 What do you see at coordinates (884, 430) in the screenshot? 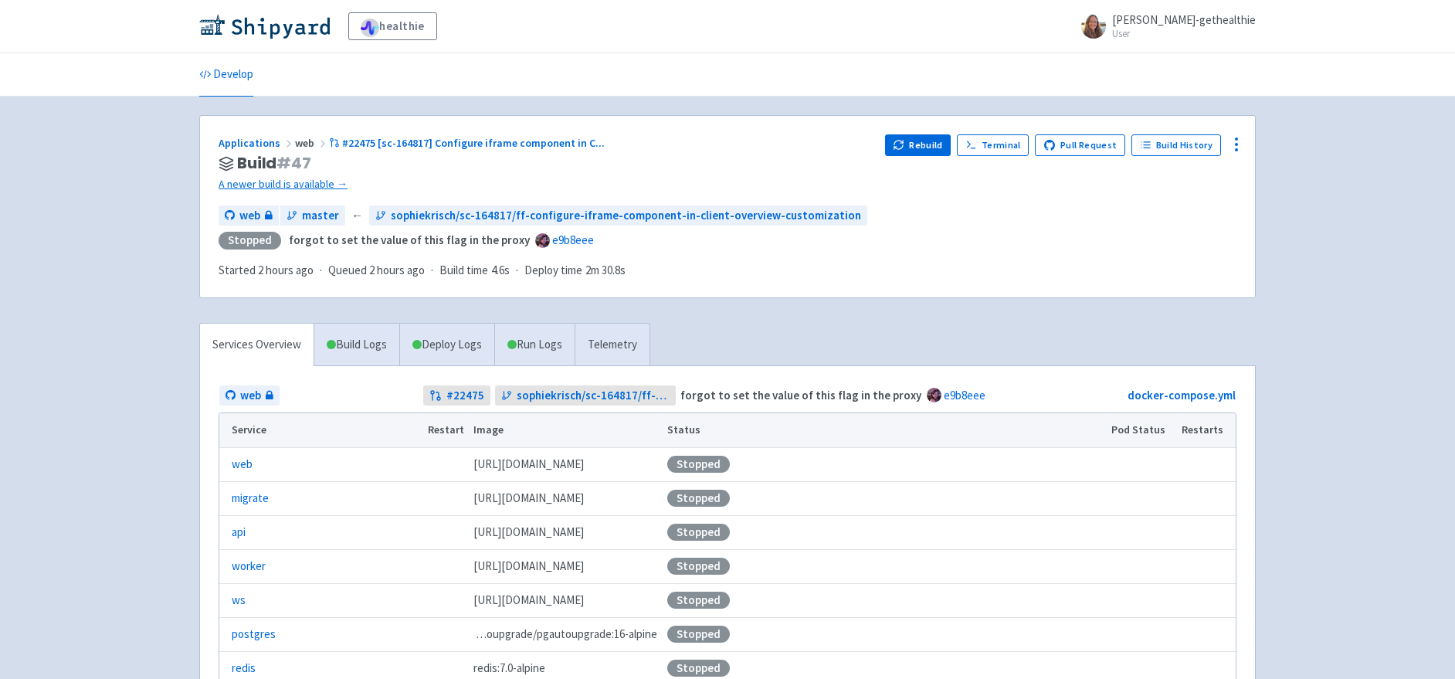
I see `th: Status` at bounding box center [884, 430].